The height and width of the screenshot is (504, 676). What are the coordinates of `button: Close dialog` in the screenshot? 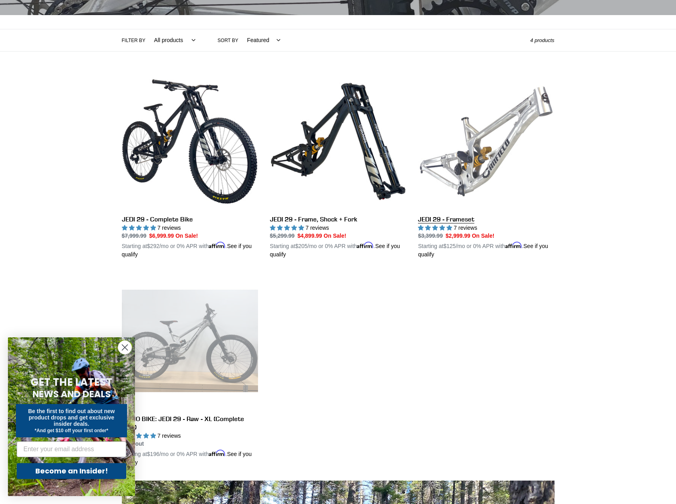 It's located at (125, 347).